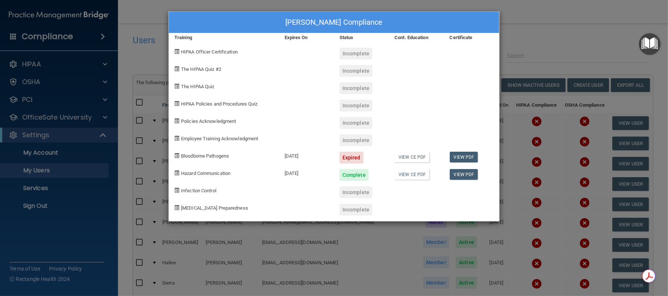  What do you see at coordinates (224, 38) in the screenshot?
I see `div: Training` at bounding box center [224, 38].